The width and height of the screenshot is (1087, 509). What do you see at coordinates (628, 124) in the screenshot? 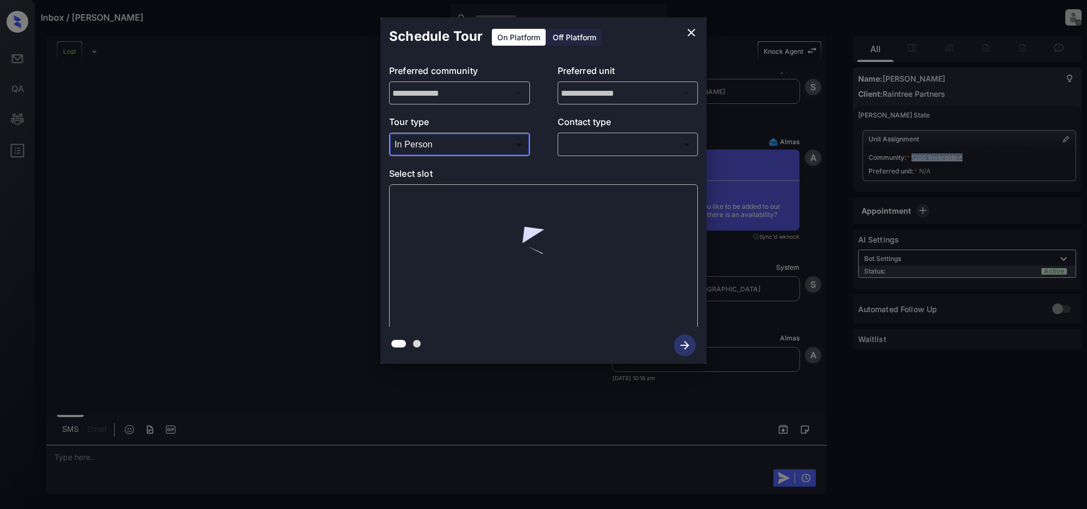
I see `p: Contact type` at bounding box center [628, 124].